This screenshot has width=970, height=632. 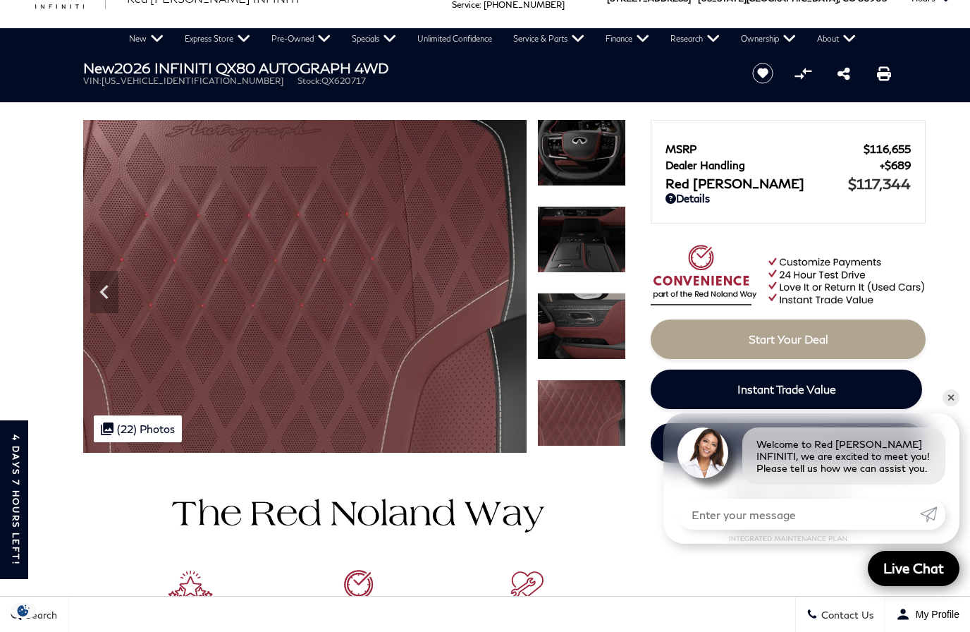 I want to click on span: $117,344, so click(x=879, y=183).